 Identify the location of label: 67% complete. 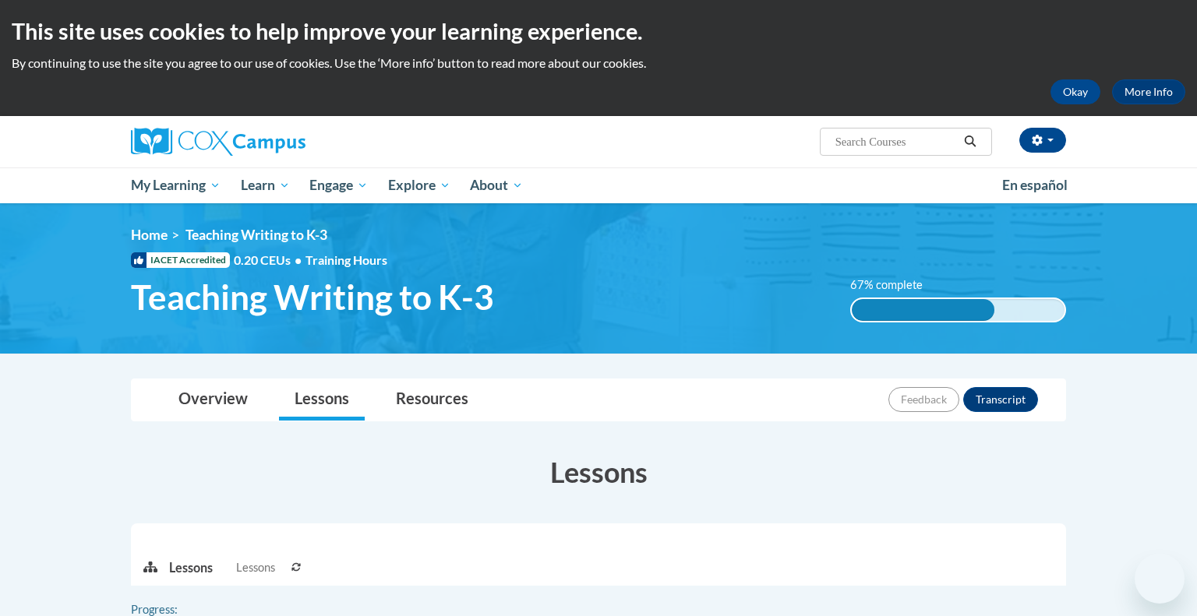
(895, 285).